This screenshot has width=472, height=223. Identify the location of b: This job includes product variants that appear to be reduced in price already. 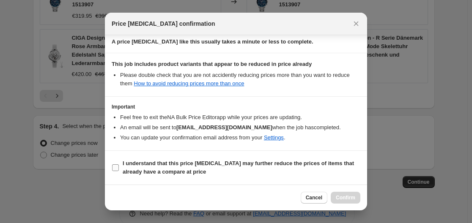
(211, 64).